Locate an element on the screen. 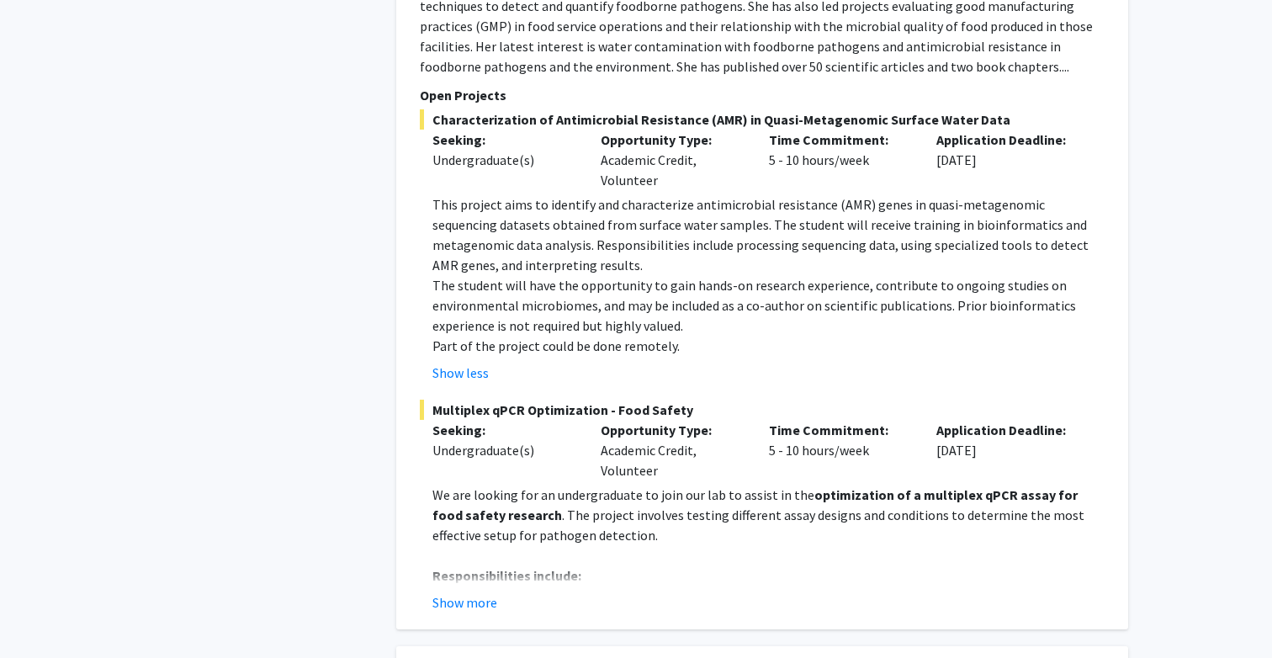 This screenshot has height=658, width=1272. p: This project aims to identify and characterize antimicrobial resistance (AMR) genes in quasi-meta... is located at coordinates (768, 235).